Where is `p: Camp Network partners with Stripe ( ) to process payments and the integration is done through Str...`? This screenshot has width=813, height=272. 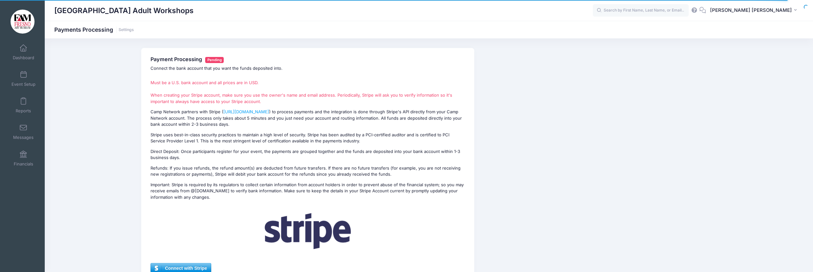 p: Camp Network partners with Stripe ( ) to process payments and the integration is done through Str... is located at coordinates (307, 118).